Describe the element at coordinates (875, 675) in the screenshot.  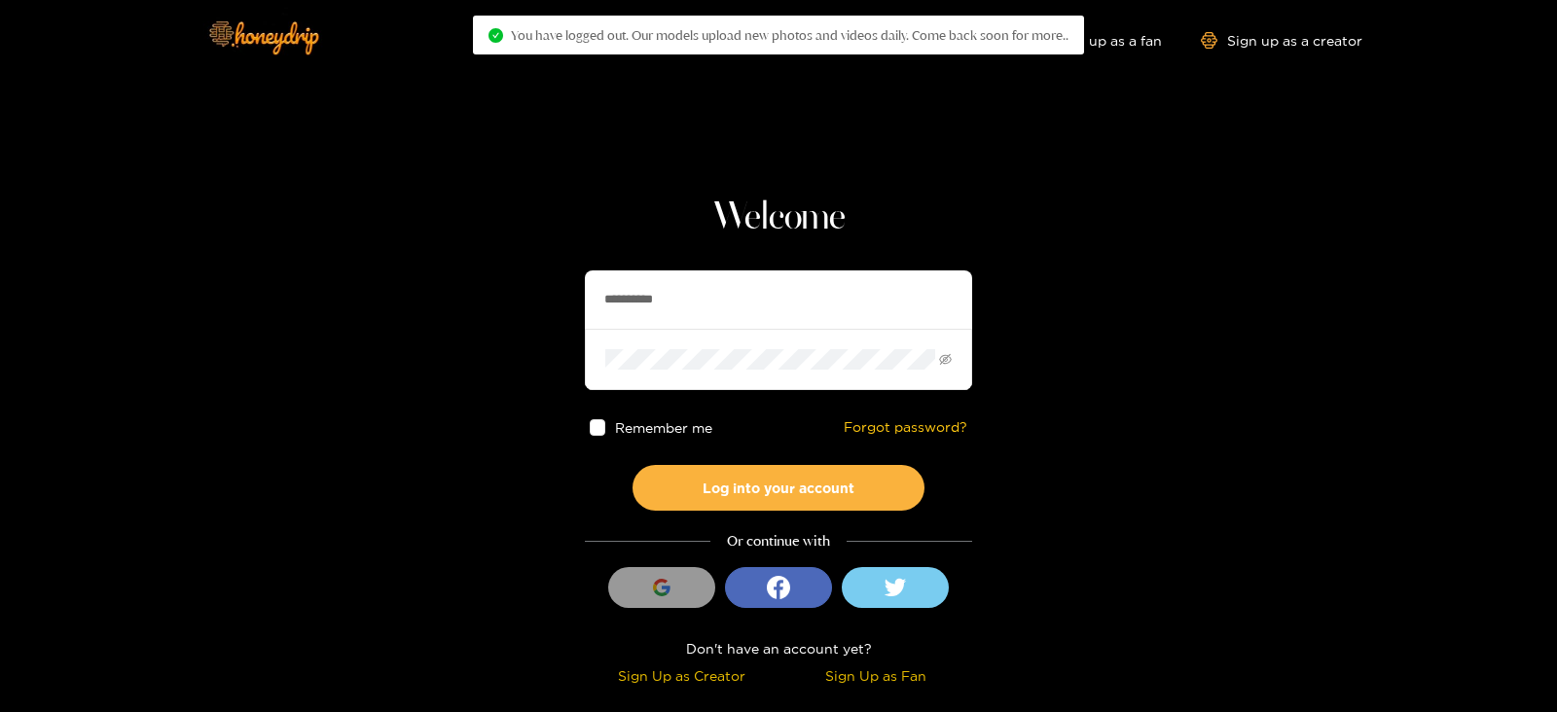
I see `div: Sign Up as Fan` at that location.